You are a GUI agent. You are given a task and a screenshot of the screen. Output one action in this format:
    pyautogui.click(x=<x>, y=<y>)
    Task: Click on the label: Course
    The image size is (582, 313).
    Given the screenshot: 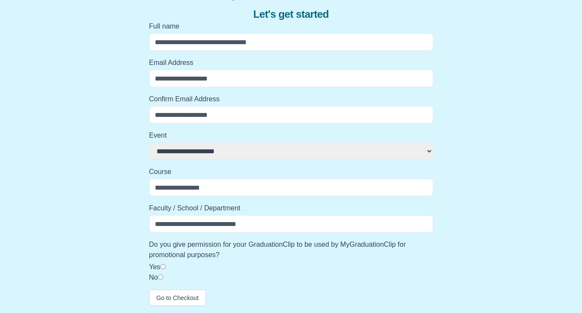 What is the action you would take?
    pyautogui.click(x=291, y=172)
    